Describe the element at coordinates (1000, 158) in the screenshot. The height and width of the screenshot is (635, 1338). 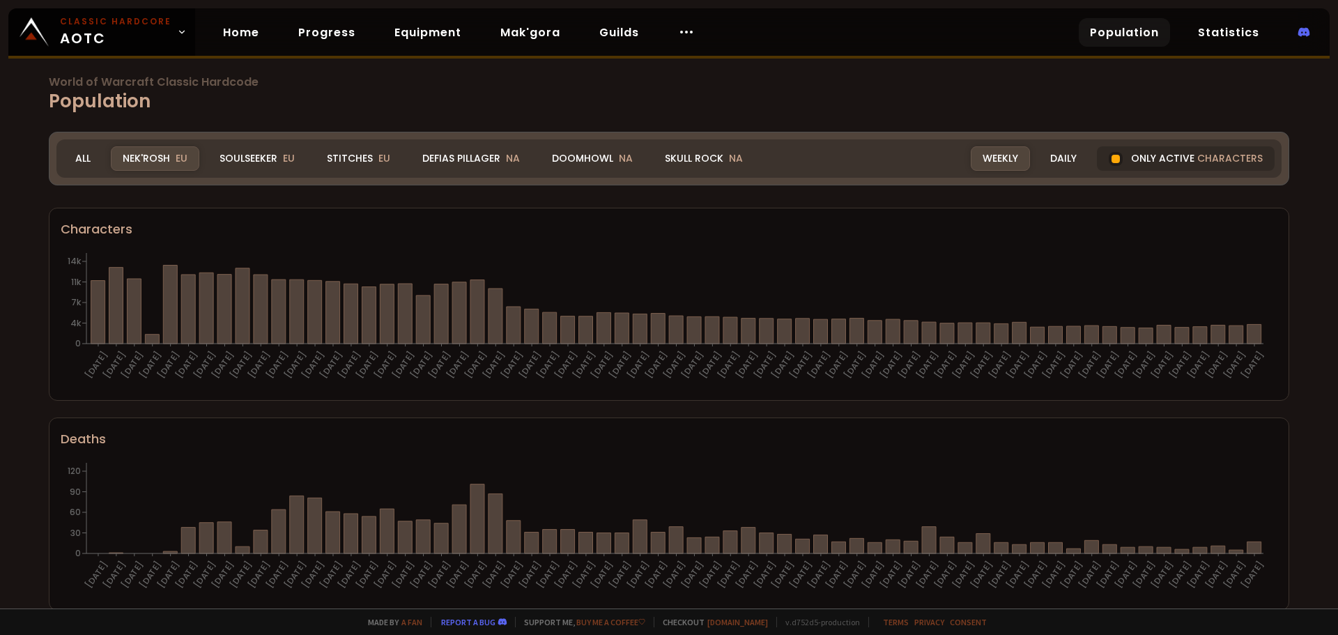
I see `div: Weekly` at that location.